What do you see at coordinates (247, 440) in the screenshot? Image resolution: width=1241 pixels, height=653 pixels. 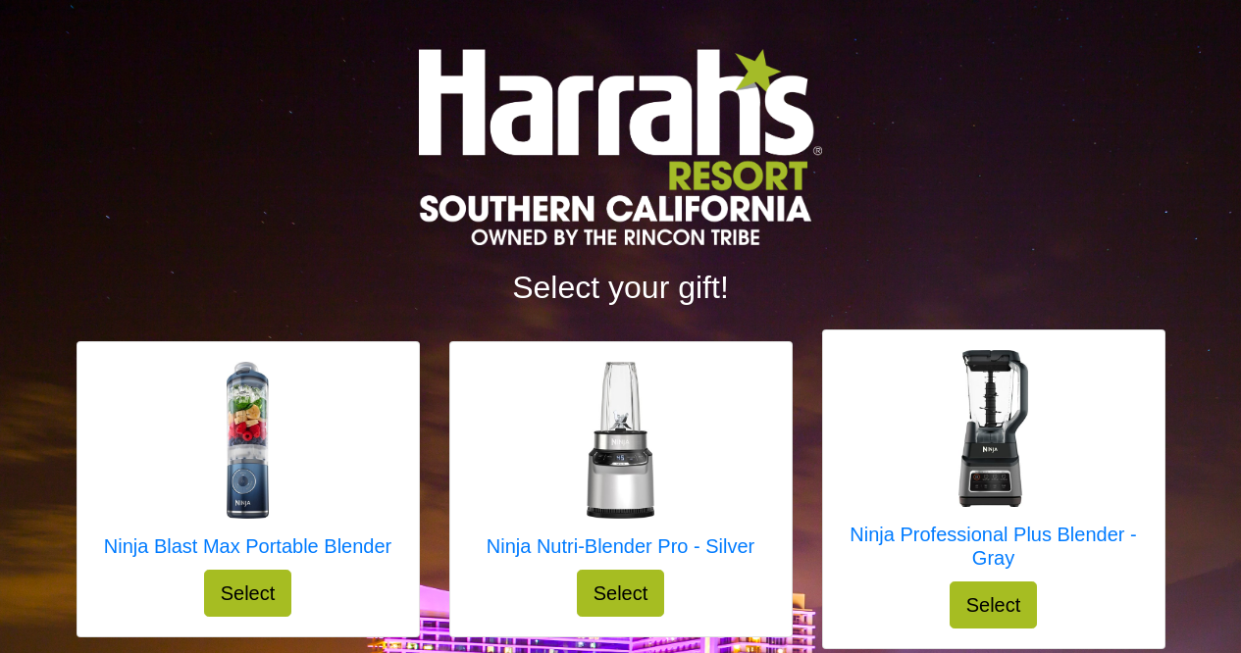 I see `img: Ninja Blast Max Portable Blender` at bounding box center [247, 440].